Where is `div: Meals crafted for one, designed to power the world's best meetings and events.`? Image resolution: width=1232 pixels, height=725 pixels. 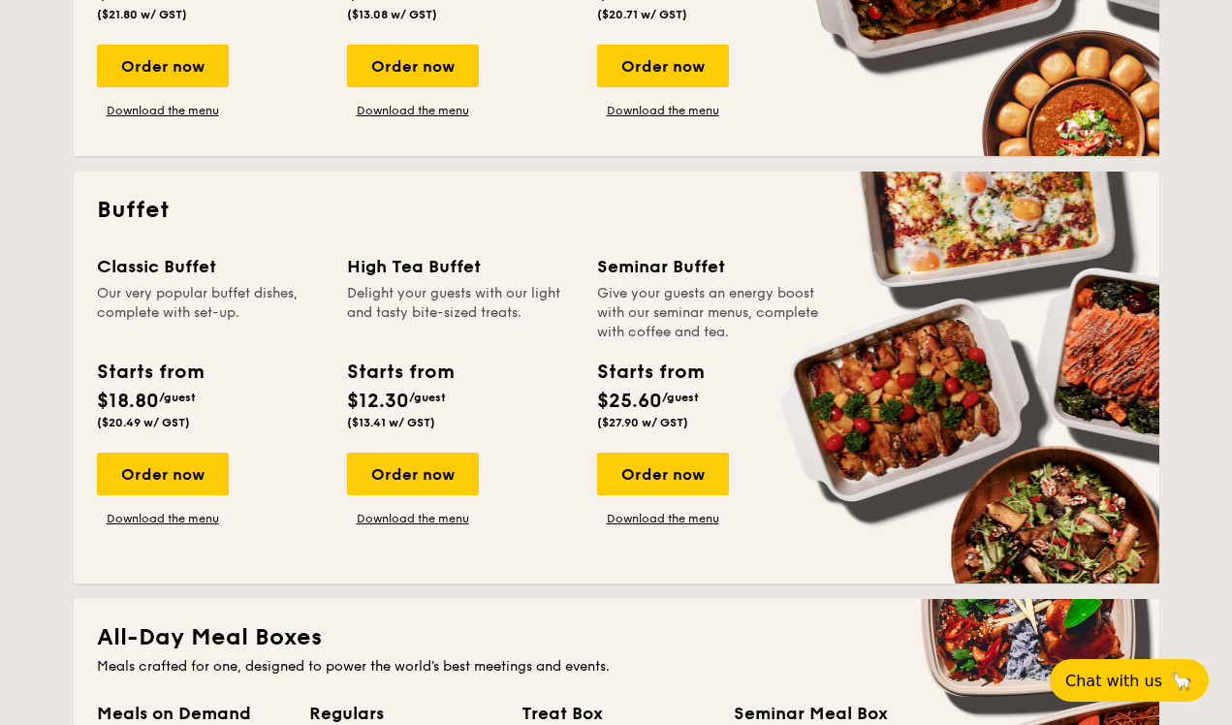
div: Meals crafted for one, designed to power the world's best meetings and events. is located at coordinates (617, 667).